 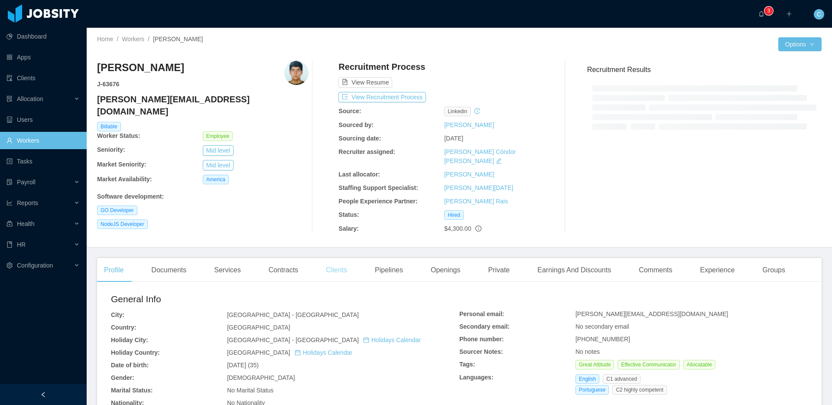 What do you see at coordinates (478, 228) in the screenshot?
I see `span: info-circle` at bounding box center [478, 228].